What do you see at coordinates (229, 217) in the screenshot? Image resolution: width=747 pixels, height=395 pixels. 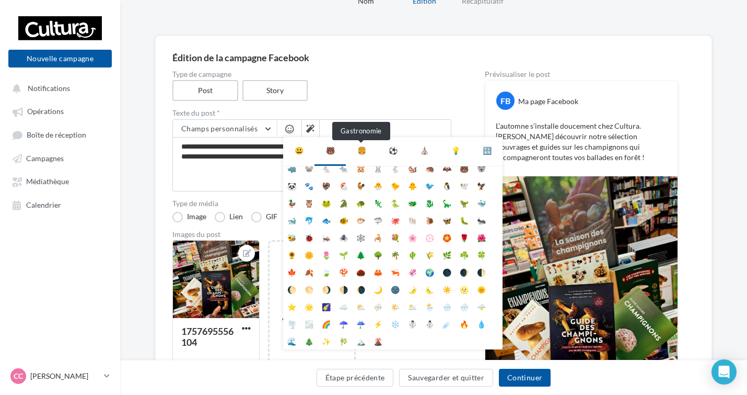 I see `label: Lien` at bounding box center [229, 217].